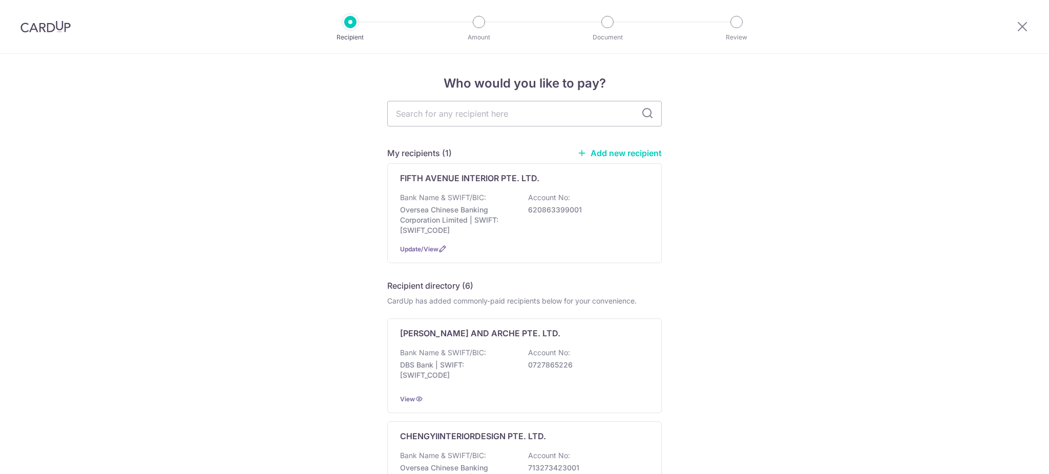  What do you see at coordinates (525, 114) in the screenshot?
I see `input: Search for any recipient here` at bounding box center [525, 114].